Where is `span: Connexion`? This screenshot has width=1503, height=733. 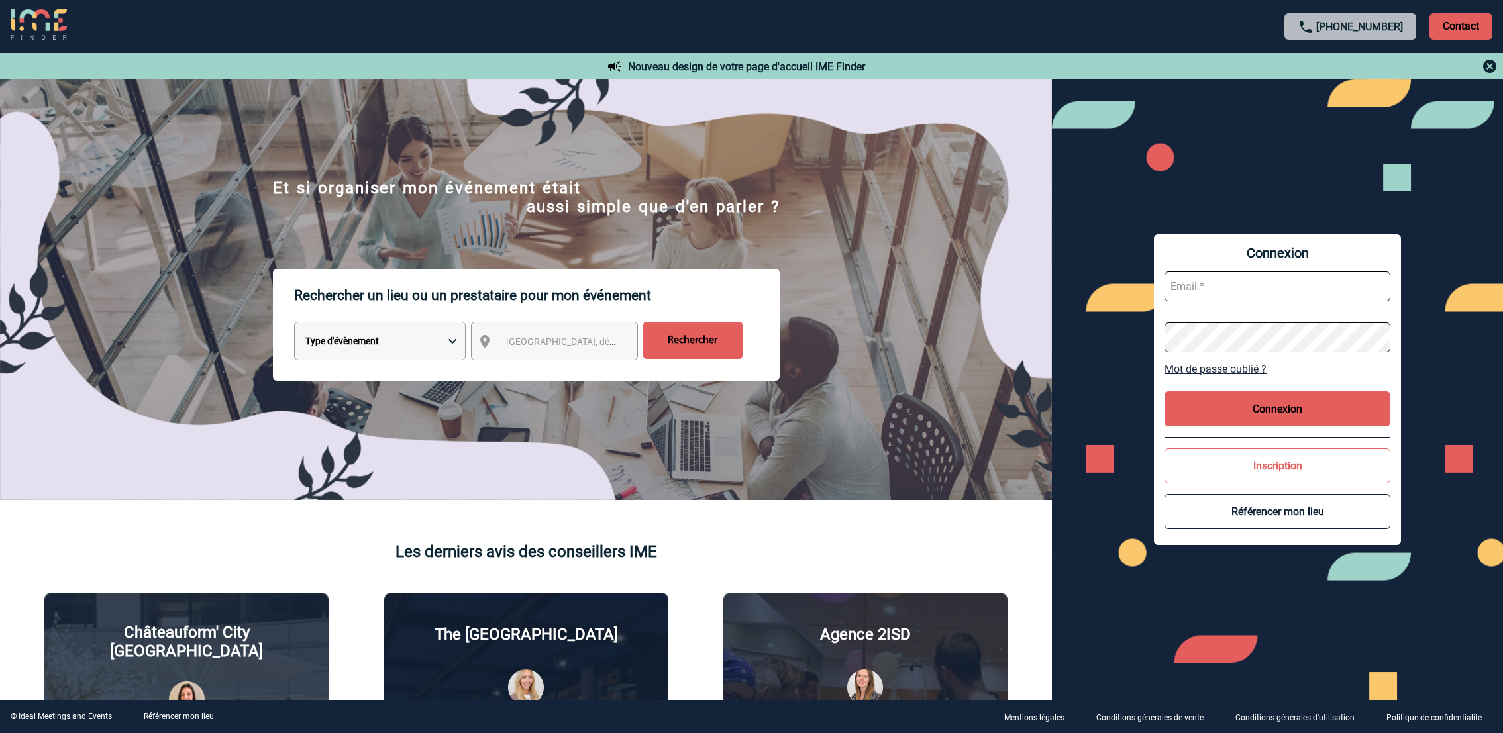 span: Connexion is located at coordinates (1277, 253).